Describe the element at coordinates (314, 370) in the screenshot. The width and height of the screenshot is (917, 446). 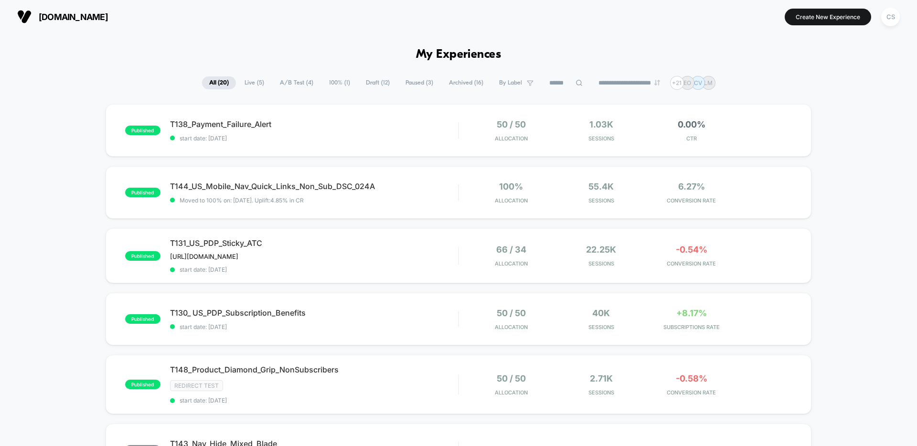
I see `span: T148_Product_Diamond_Grip_NonSubscribers` at that location.